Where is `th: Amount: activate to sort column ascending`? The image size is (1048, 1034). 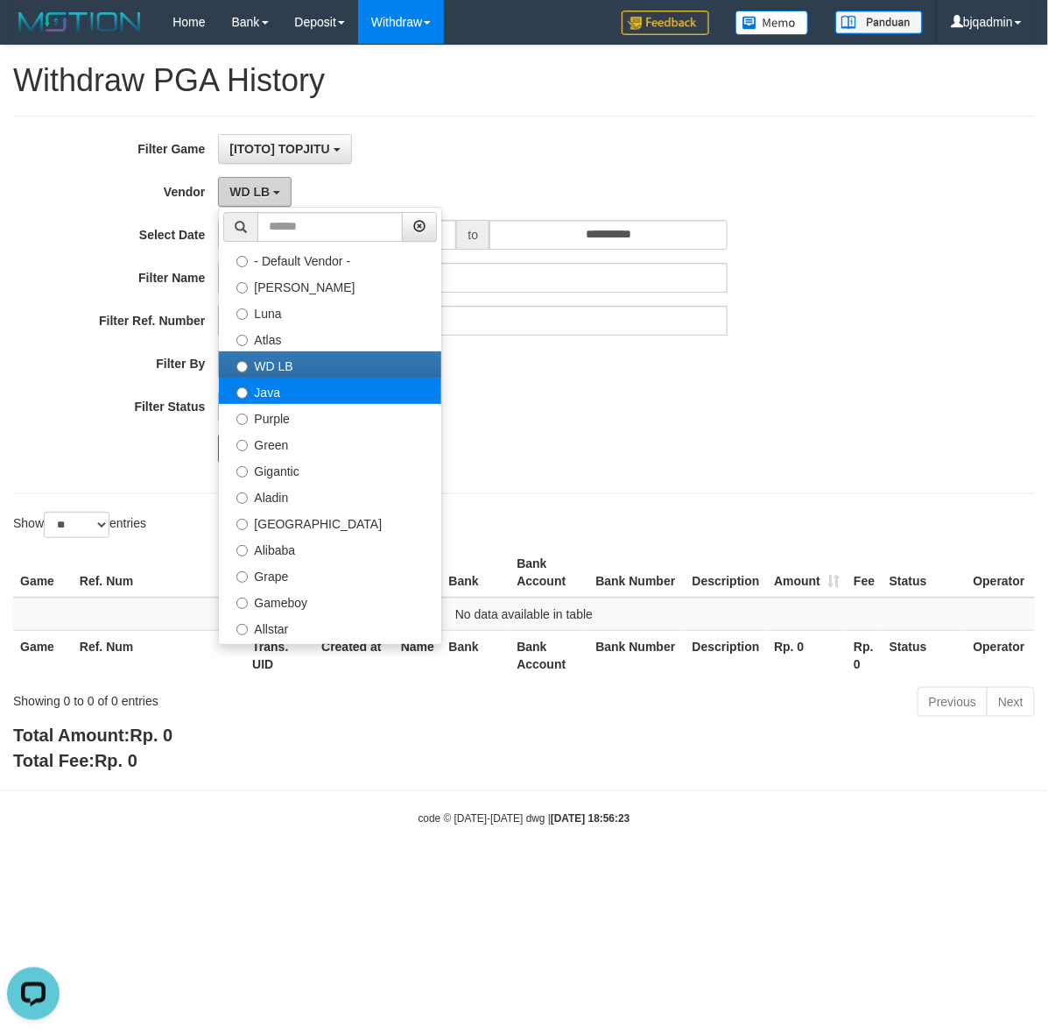
th: Amount: activate to sort column ascending is located at coordinates (807, 572).